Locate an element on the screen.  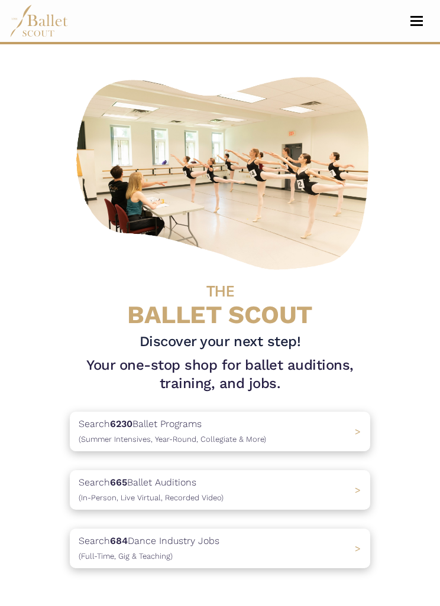
p: Search Dance Industry Jobs is located at coordinates (149, 548).